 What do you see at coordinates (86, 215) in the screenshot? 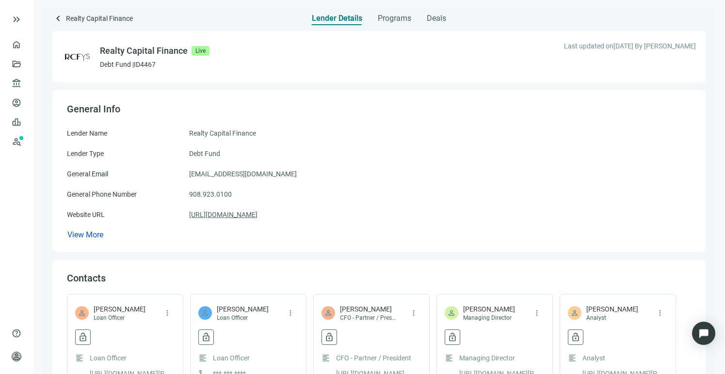
I see `span: Website URL` at bounding box center [86, 215].